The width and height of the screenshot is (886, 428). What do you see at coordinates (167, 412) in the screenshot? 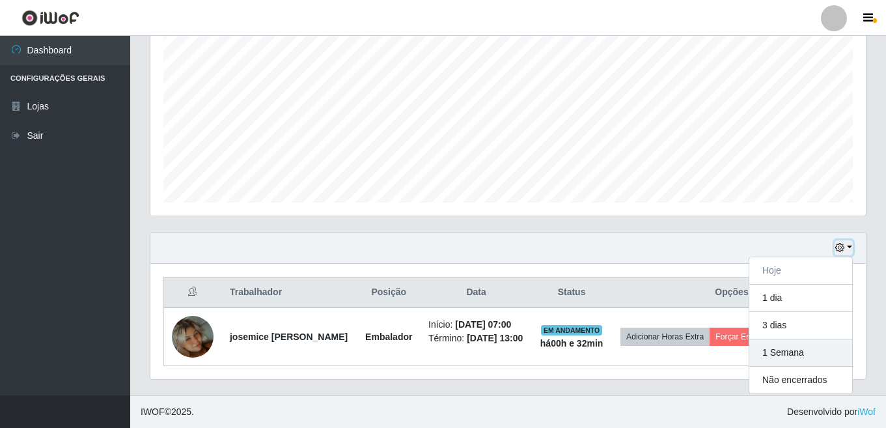
I see `span: © 2025 .` at bounding box center [167, 412].